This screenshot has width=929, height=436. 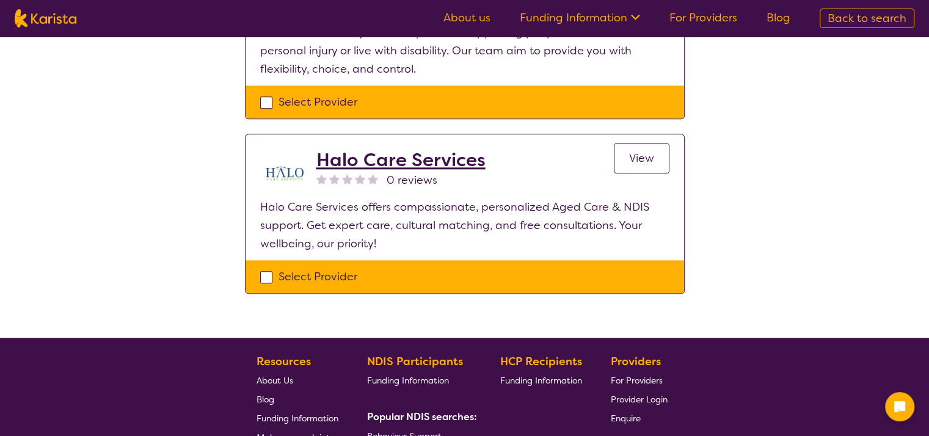 I want to click on b: Popular NDIS searches:, so click(x=422, y=417).